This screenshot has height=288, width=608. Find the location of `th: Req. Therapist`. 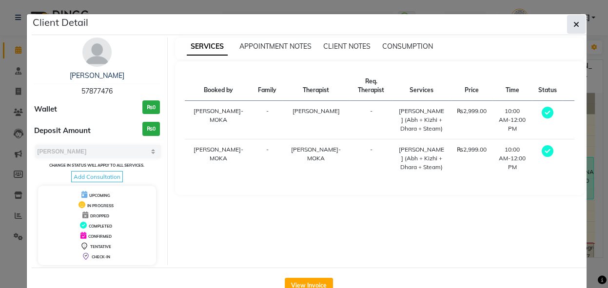

th: Req. Therapist is located at coordinates (370, 86).